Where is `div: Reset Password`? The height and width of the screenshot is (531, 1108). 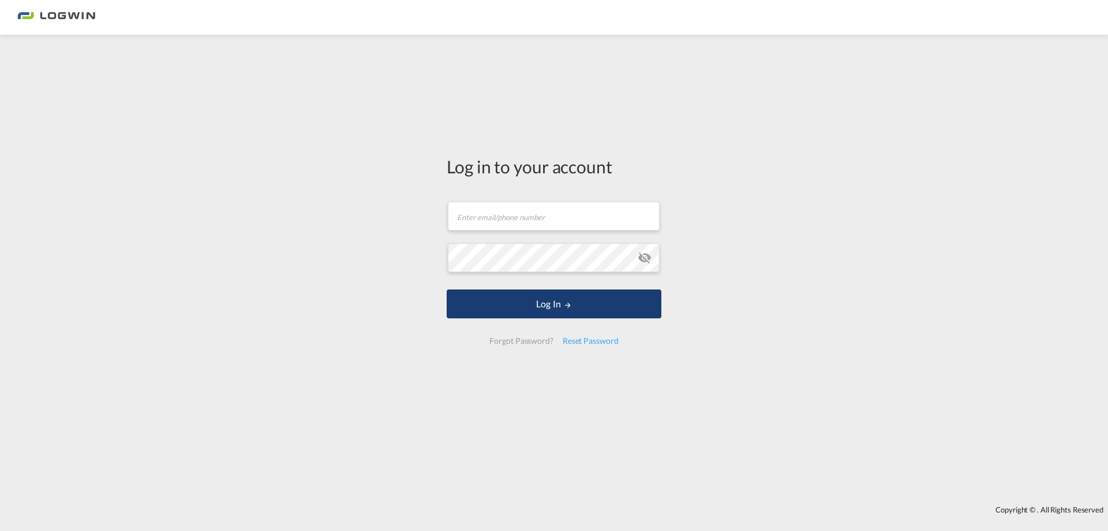 div: Reset Password is located at coordinates (591, 341).